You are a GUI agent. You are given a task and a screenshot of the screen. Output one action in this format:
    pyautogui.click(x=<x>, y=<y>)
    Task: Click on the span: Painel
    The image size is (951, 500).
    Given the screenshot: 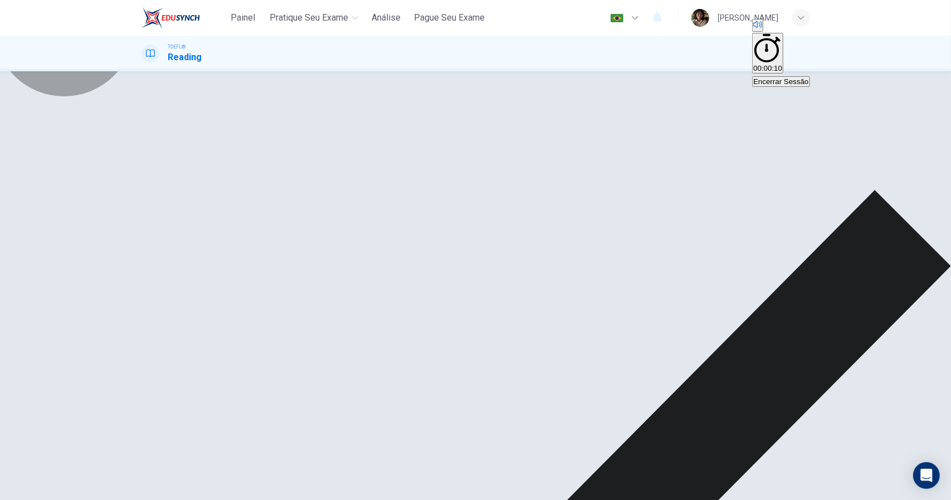 What is the action you would take?
    pyautogui.click(x=243, y=18)
    